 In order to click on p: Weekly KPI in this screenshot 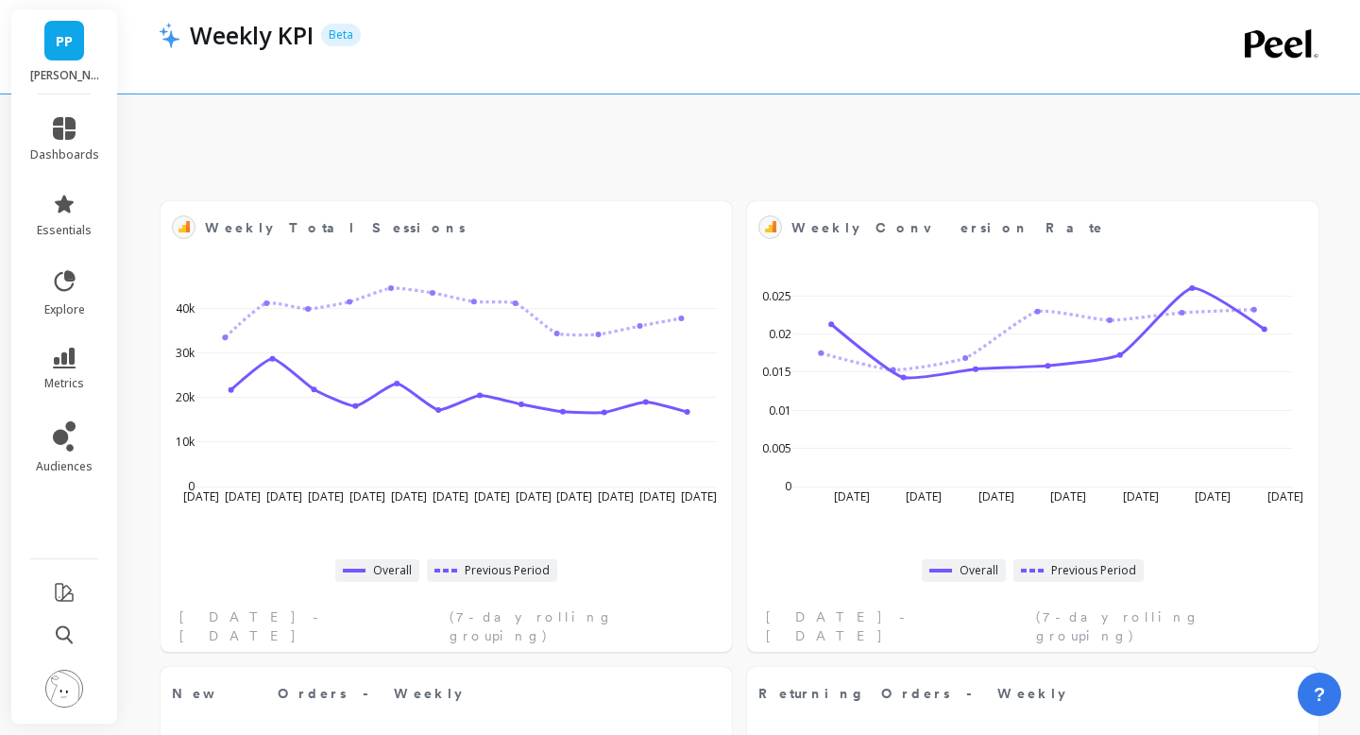, I will do `click(251, 35)`.